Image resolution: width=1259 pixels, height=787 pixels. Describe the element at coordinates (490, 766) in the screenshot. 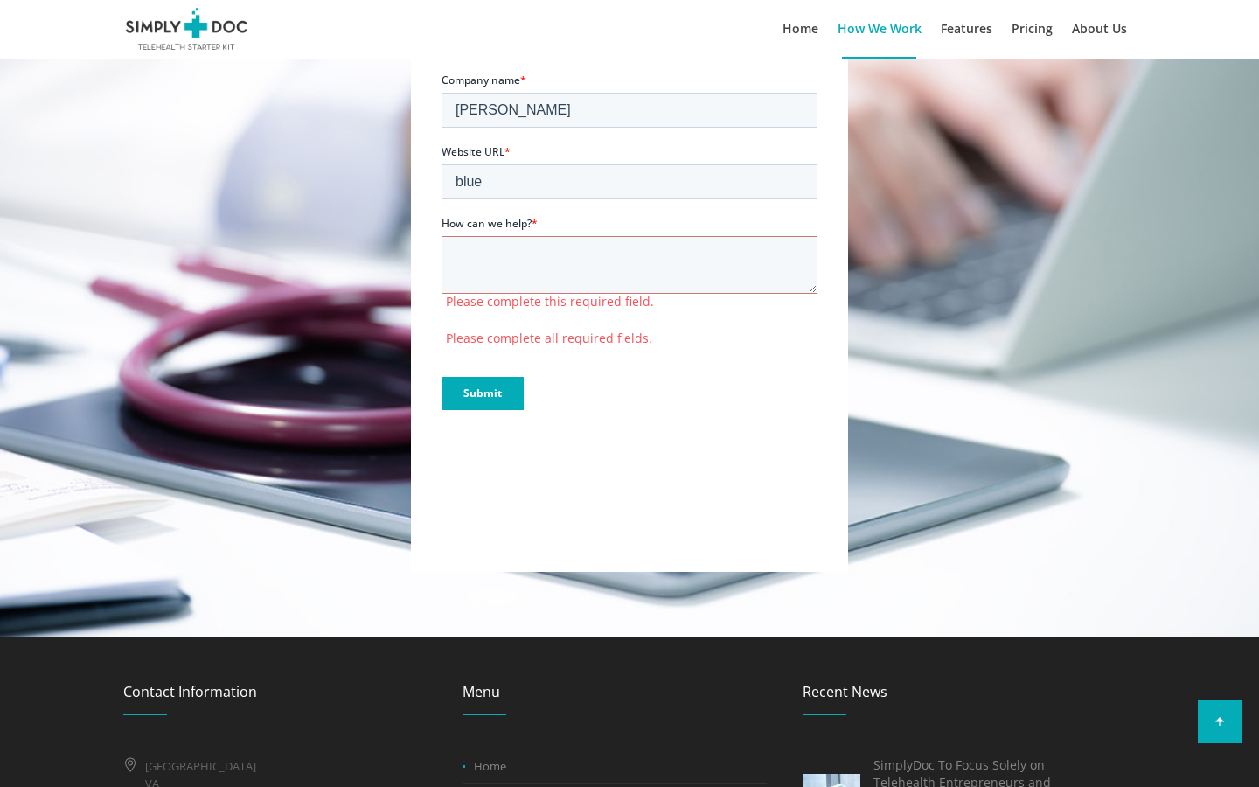

I see `a: Home` at that location.